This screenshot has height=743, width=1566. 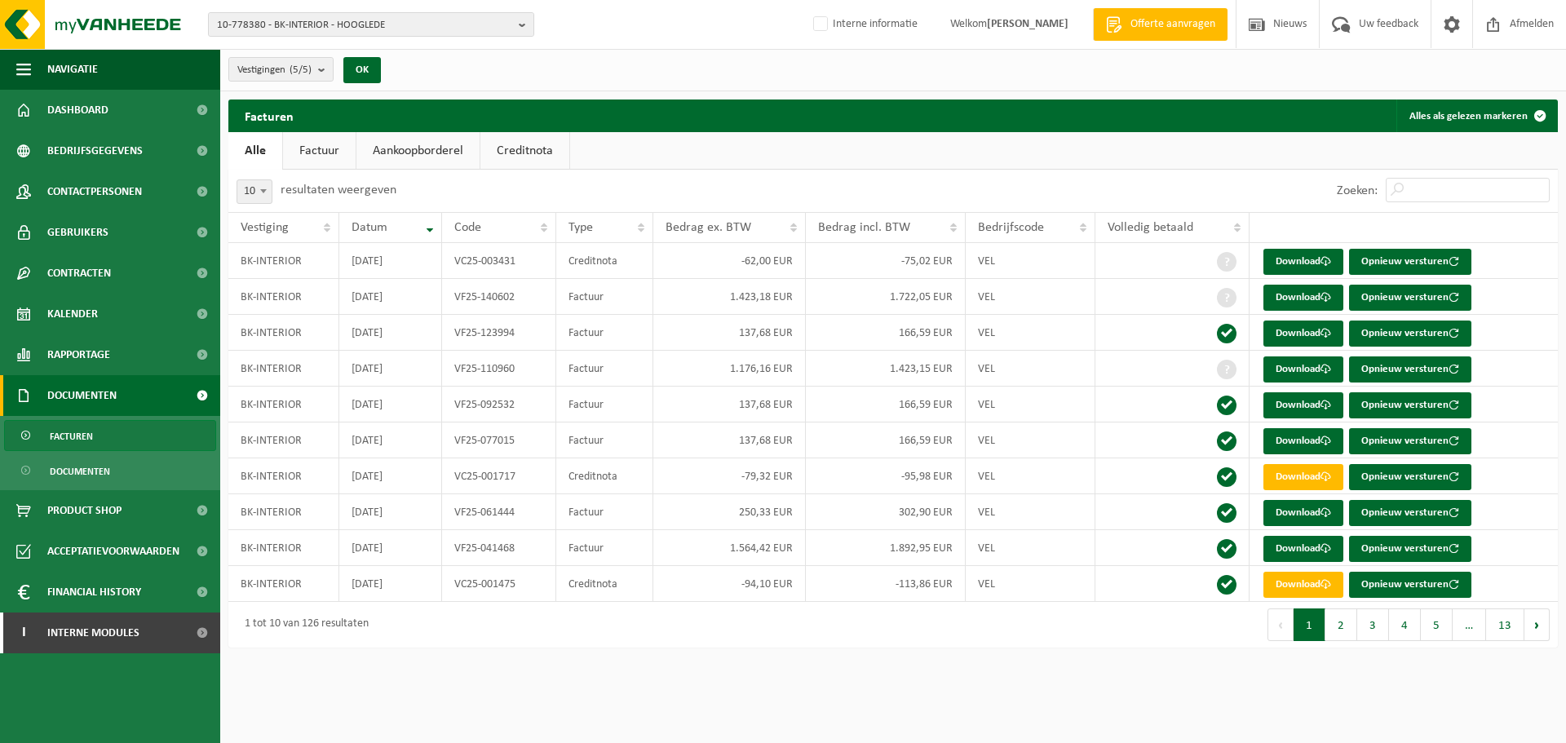 I want to click on td: VF25-041468, so click(x=499, y=548).